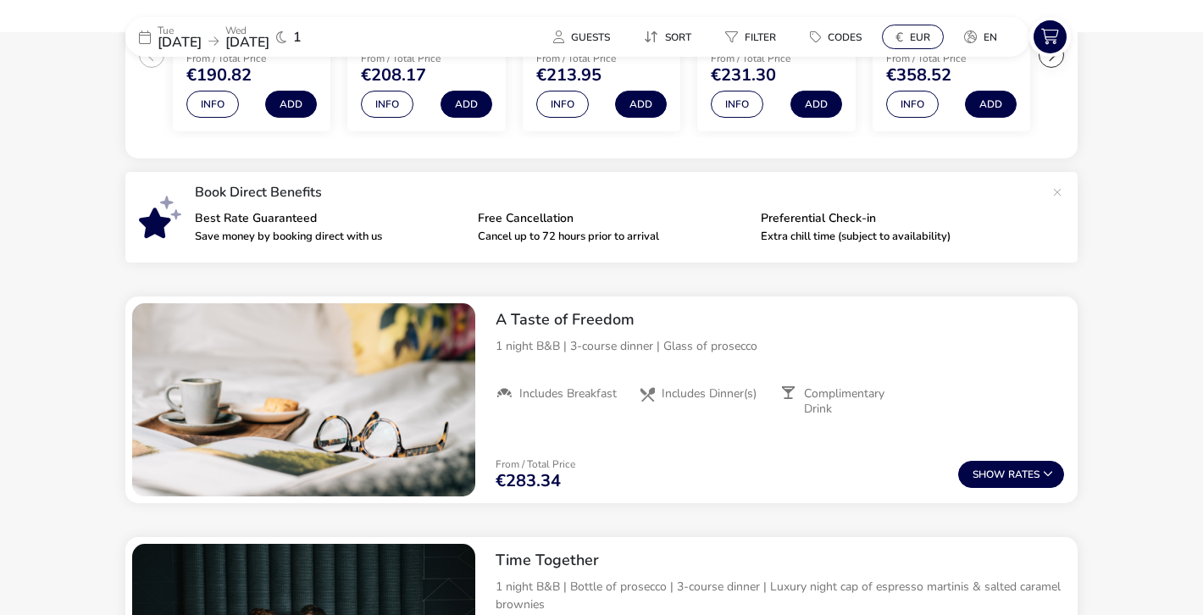  What do you see at coordinates (857, 402) in the screenshot?
I see `span: Complimentary Drink` at bounding box center [857, 402].